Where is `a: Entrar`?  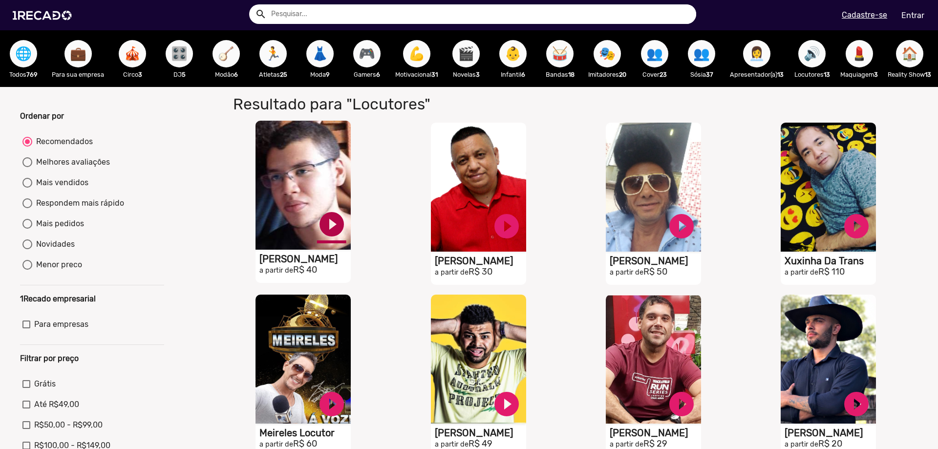 a: Entrar is located at coordinates (913, 15).